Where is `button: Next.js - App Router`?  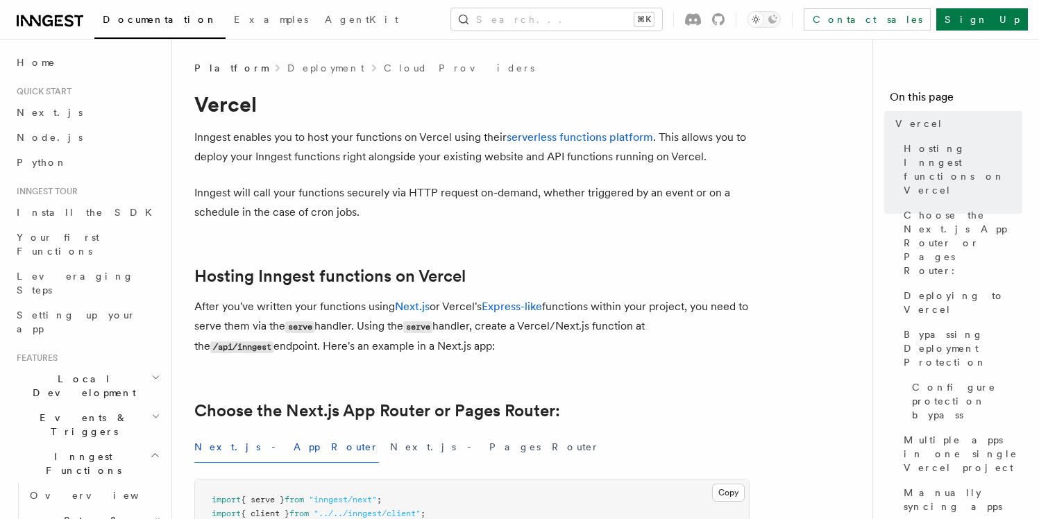
button: Next.js - App Router is located at coordinates (287, 447).